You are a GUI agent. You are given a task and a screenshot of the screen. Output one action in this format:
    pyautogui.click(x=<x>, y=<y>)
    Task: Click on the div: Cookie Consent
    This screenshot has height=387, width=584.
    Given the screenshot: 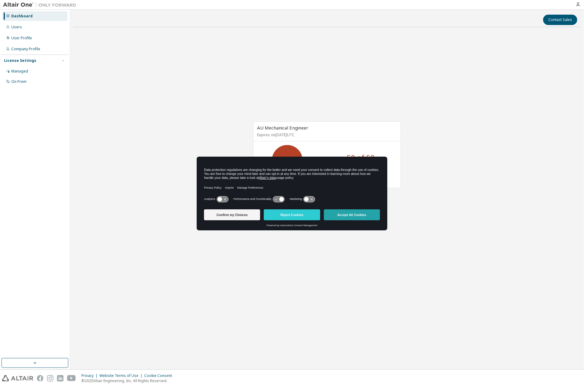 What is the action you would take?
    pyautogui.click(x=160, y=376)
    